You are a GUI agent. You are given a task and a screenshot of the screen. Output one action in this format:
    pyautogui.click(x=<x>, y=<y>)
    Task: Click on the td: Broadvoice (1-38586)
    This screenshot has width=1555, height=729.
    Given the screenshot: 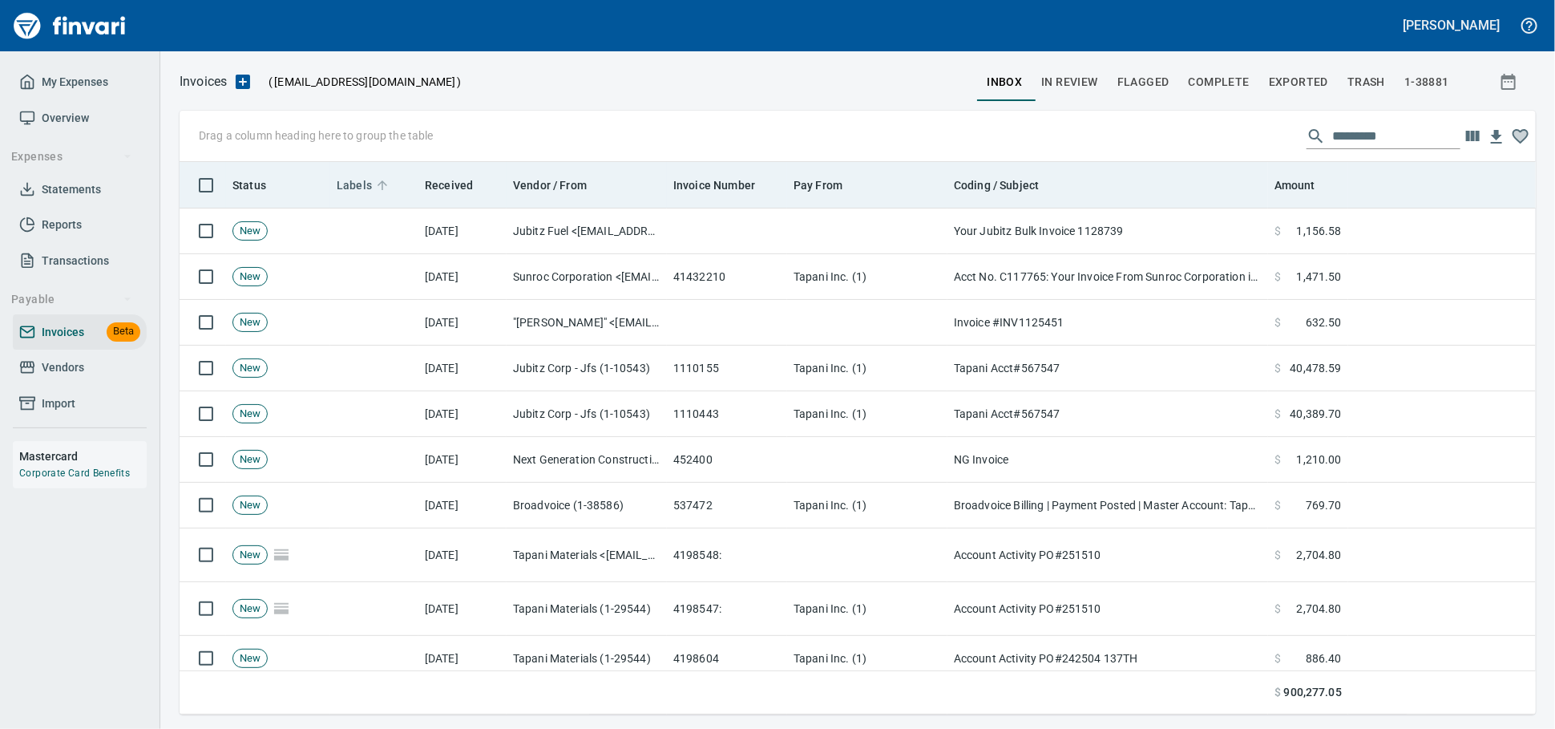 What is the action you would take?
    pyautogui.click(x=587, y=505)
    